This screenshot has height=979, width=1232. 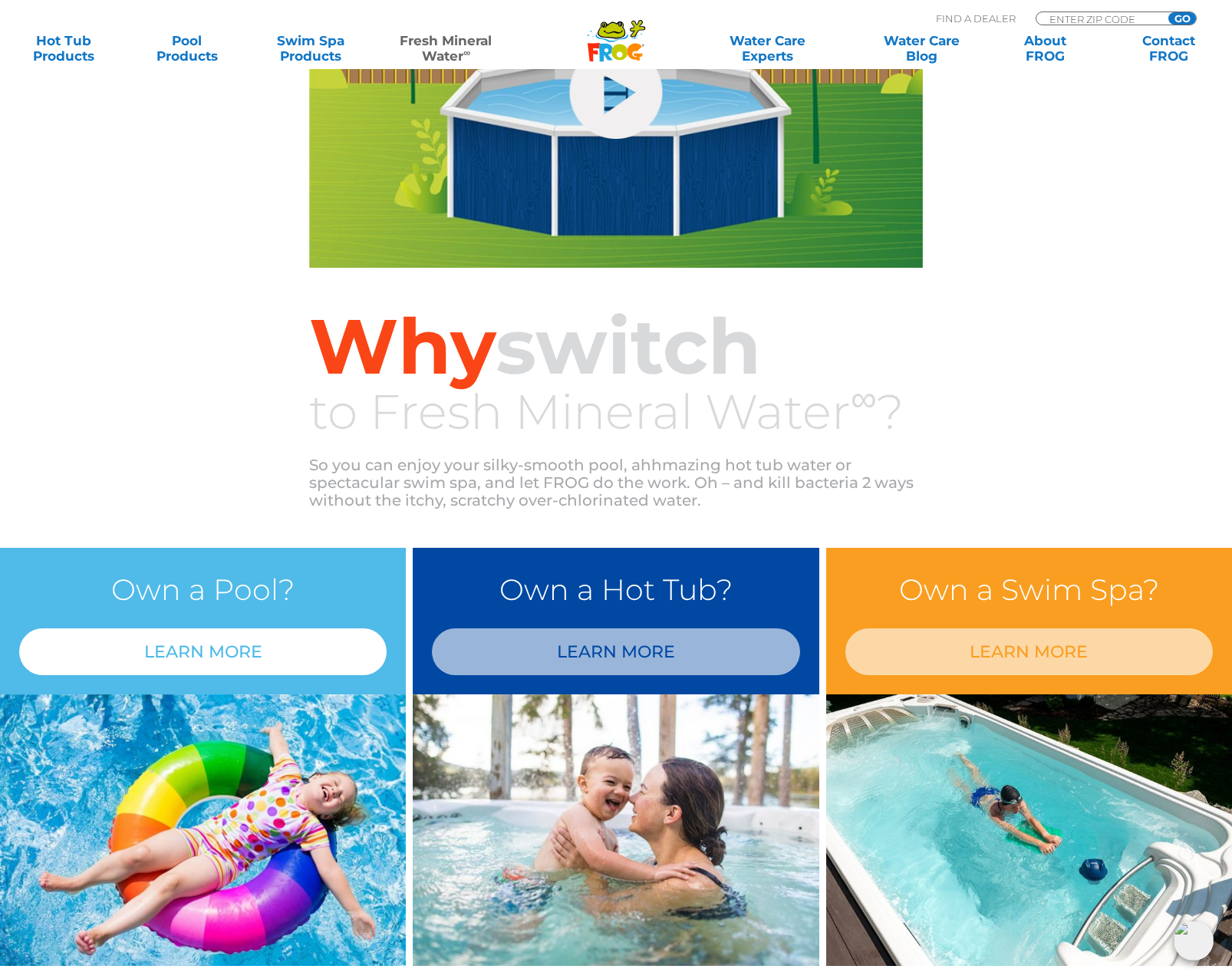 I want to click on img: min-water-image-3, so click(x=1029, y=830).